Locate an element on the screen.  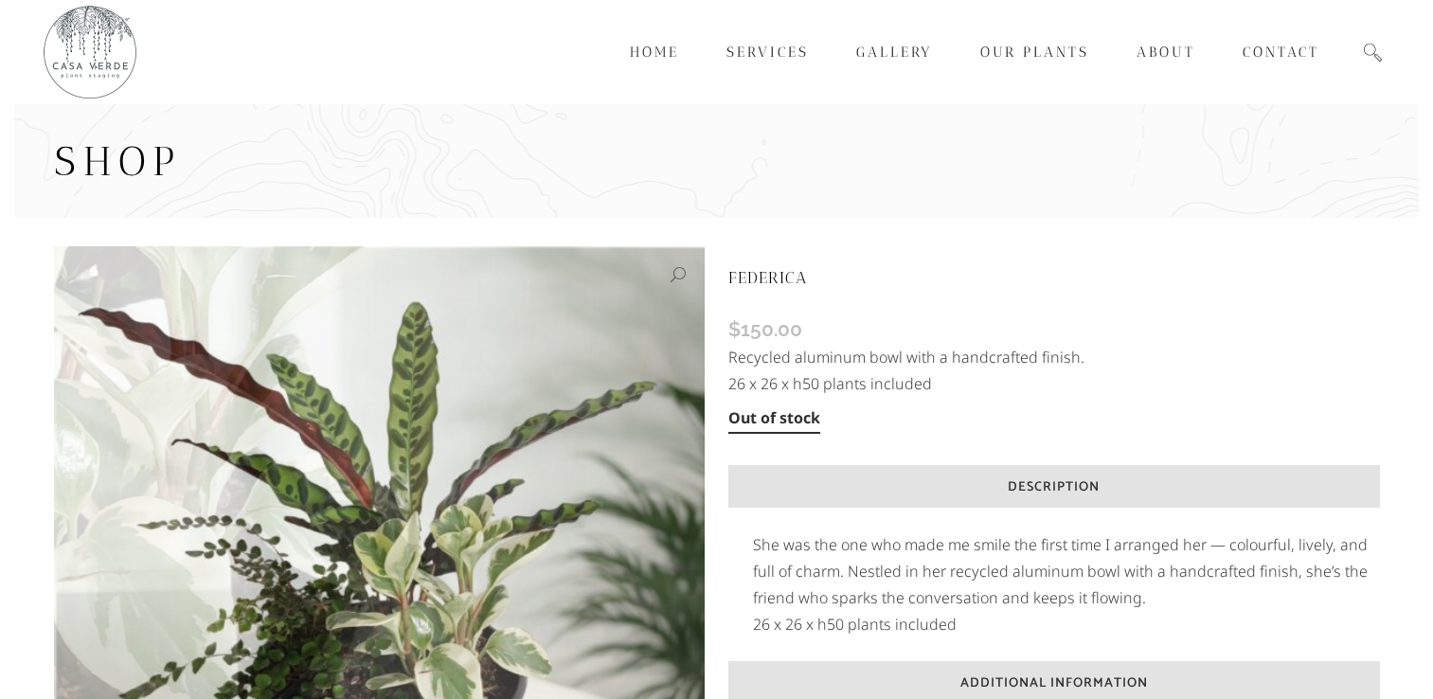
span: Gallery is located at coordinates (894, 52).